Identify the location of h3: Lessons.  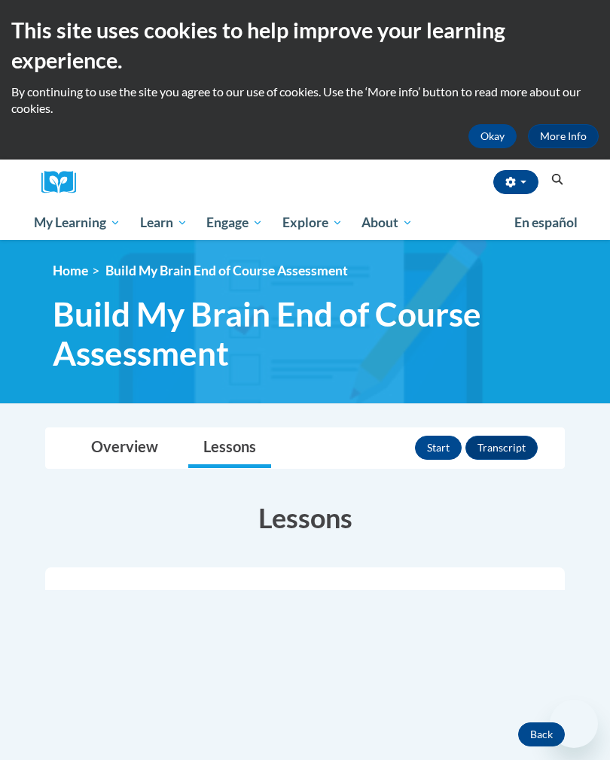
(305, 518).